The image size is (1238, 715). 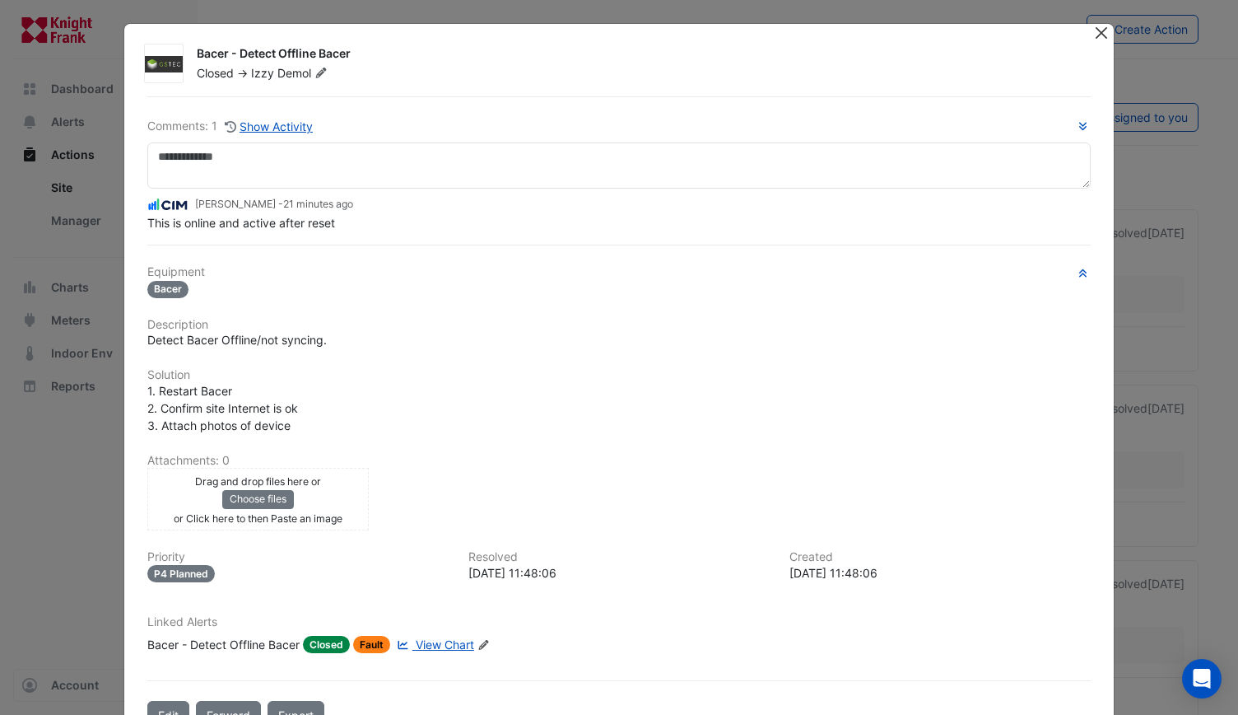 What do you see at coordinates (298, 557) in the screenshot?
I see `h6: Priority` at bounding box center [298, 557].